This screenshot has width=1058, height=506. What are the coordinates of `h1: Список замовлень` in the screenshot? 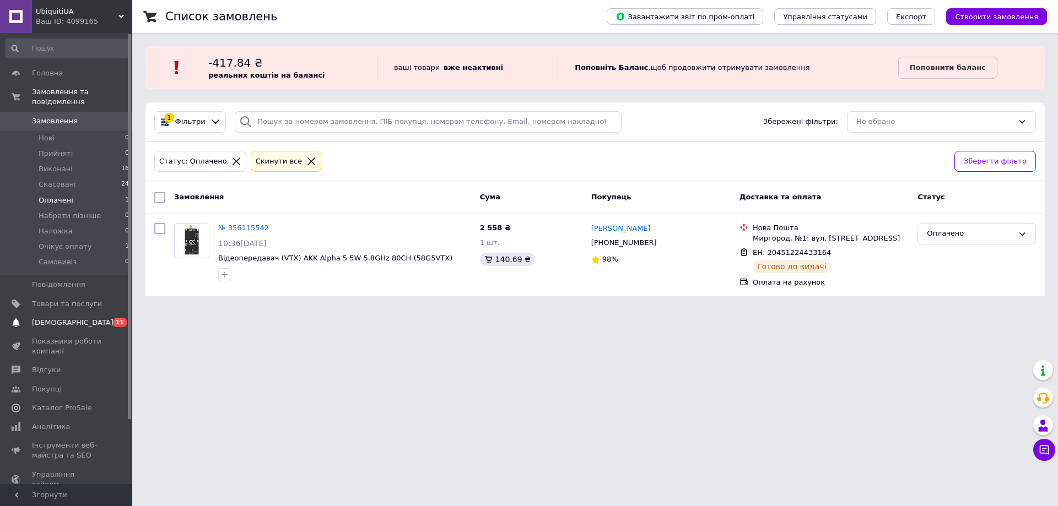 It's located at (221, 17).